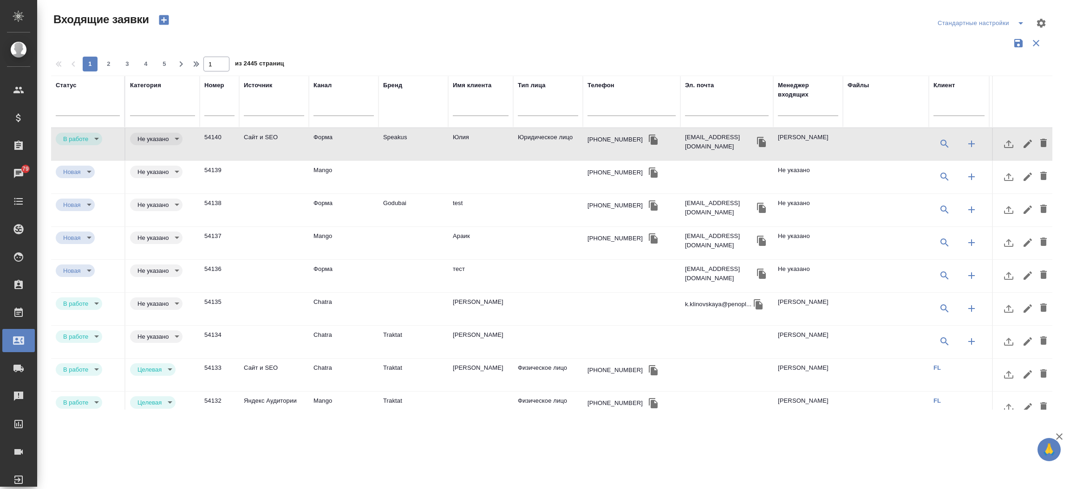  What do you see at coordinates (145, 85) in the screenshot?
I see `div: Категория` at bounding box center [145, 85].